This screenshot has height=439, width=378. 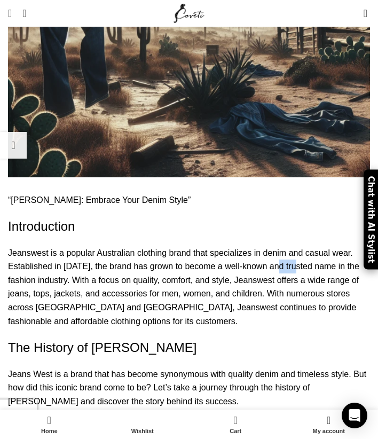 What do you see at coordinates (366, 13) in the screenshot?
I see `a: 0` at bounding box center [366, 13].